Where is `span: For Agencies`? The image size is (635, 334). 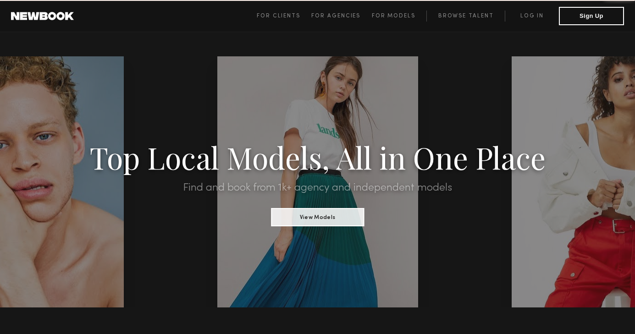
span: For Agencies is located at coordinates (335, 16).